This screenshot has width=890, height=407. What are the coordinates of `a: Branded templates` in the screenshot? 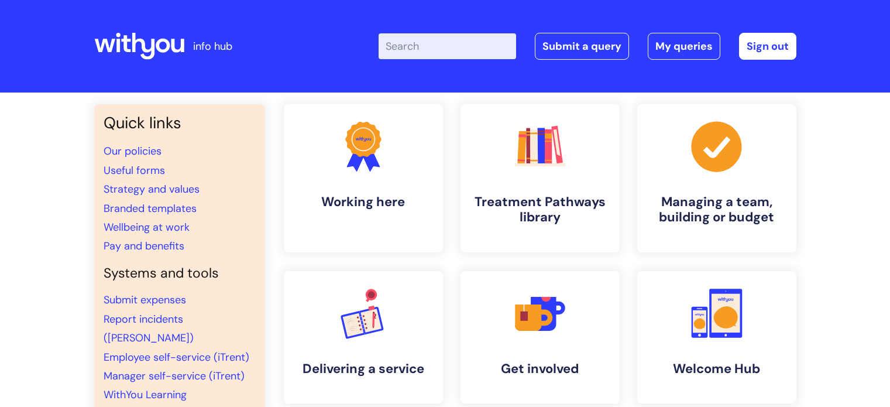 It's located at (150, 208).